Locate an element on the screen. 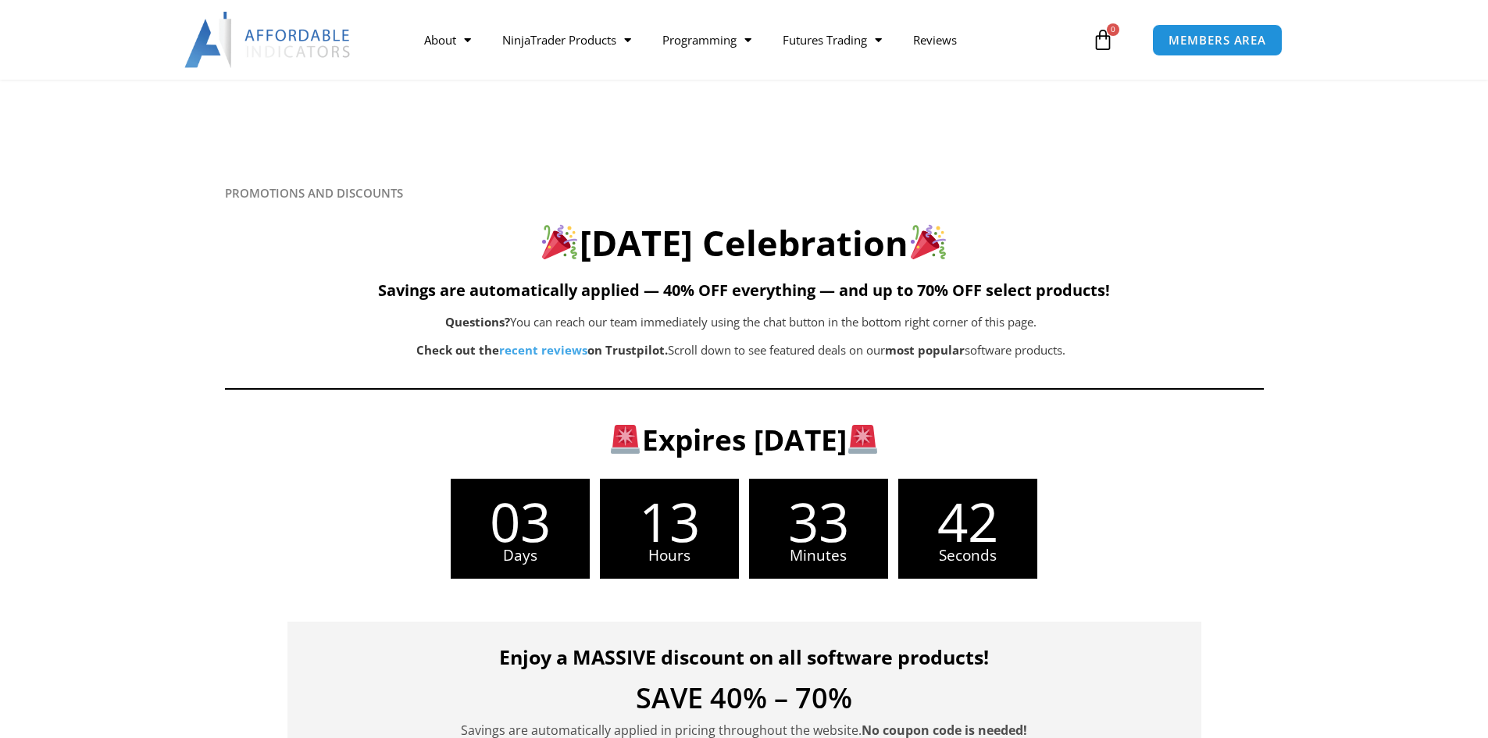  b: Questions? is located at coordinates (477, 322).